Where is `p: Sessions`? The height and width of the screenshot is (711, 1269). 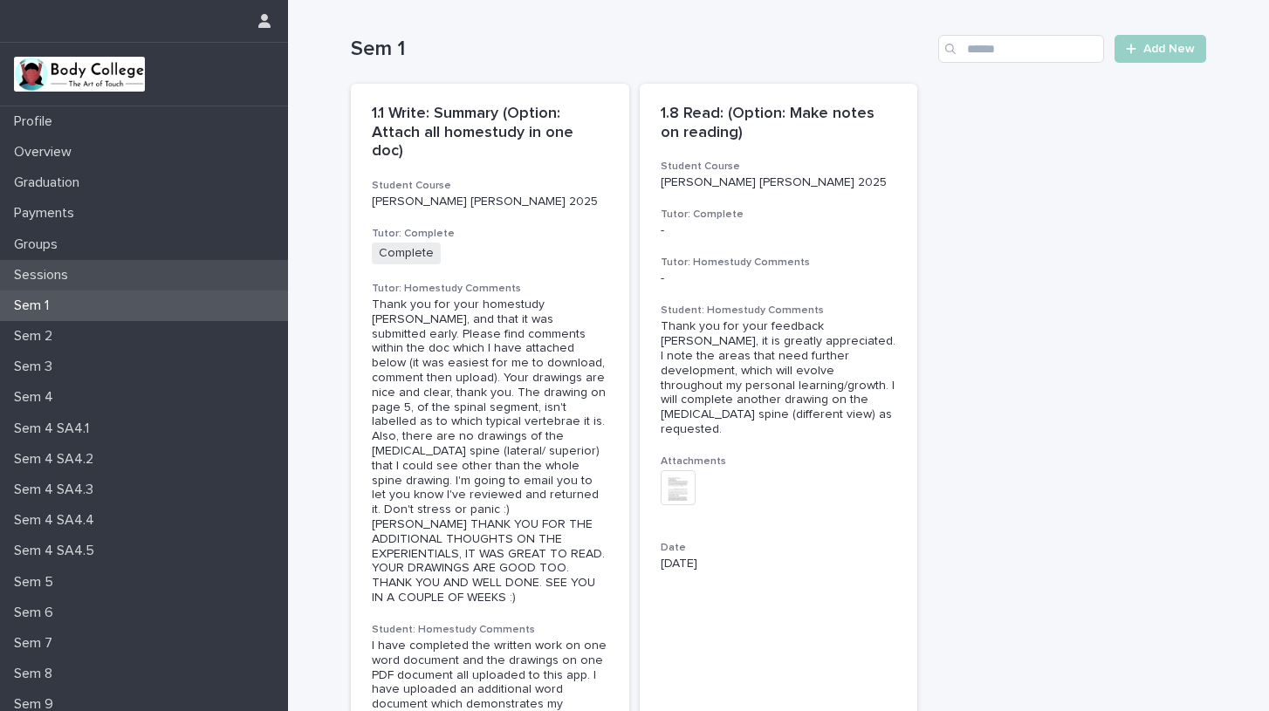 p: Sessions is located at coordinates (44, 275).